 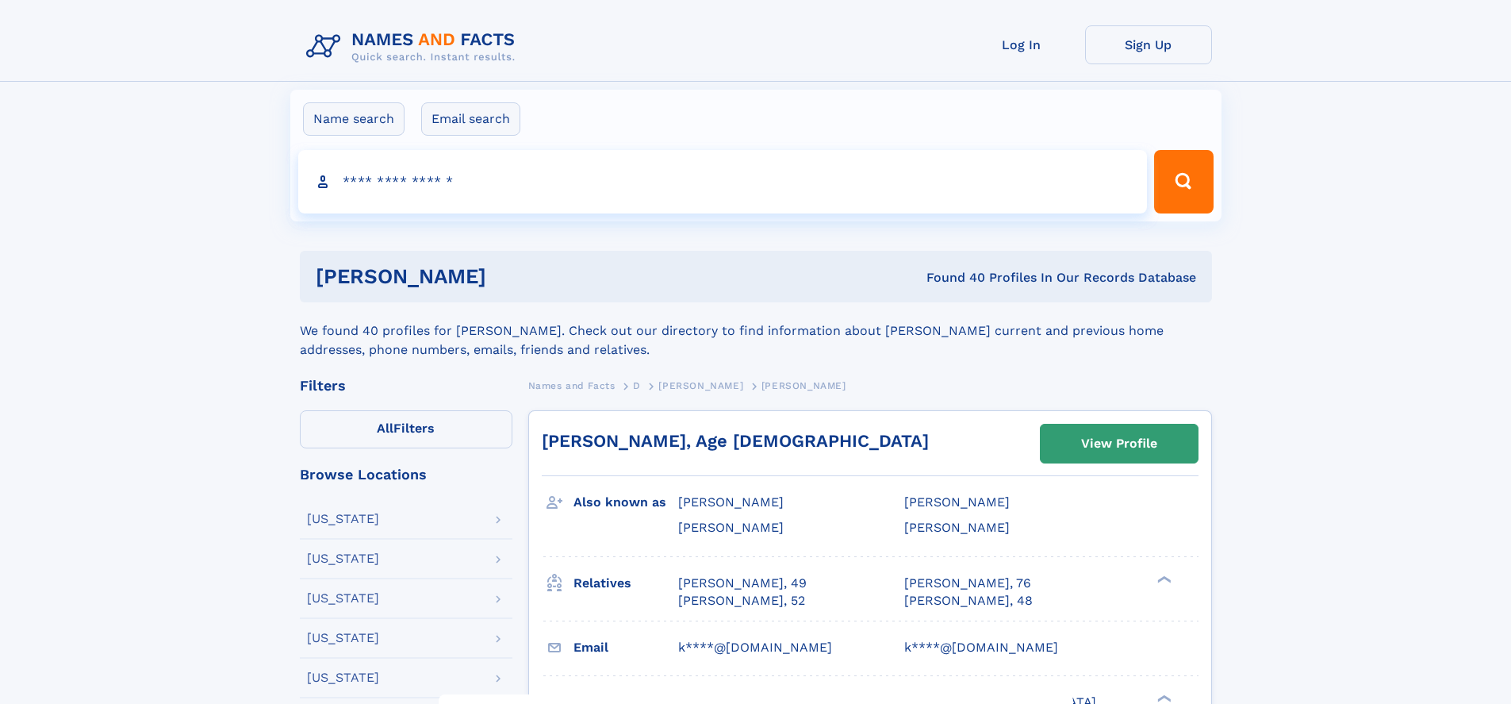 What do you see at coordinates (637, 385) in the screenshot?
I see `a: D` at bounding box center [637, 385].